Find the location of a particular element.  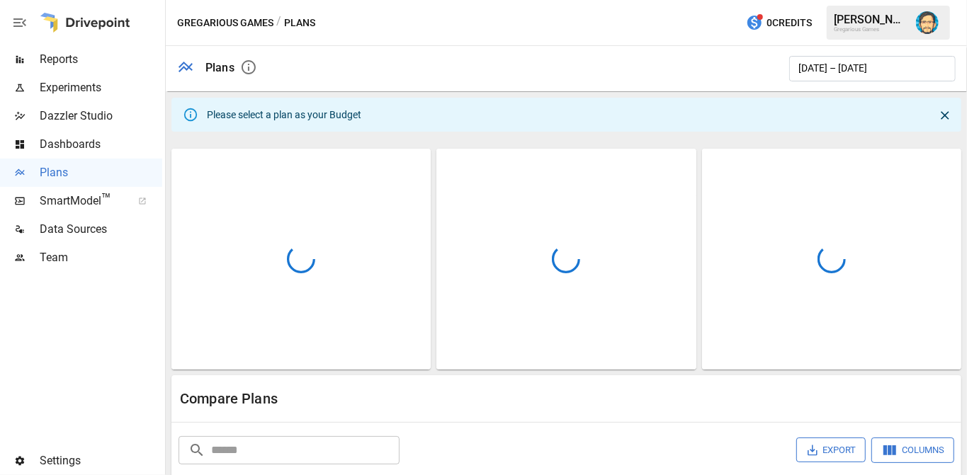

span: SmartModel is located at coordinates (81, 201).